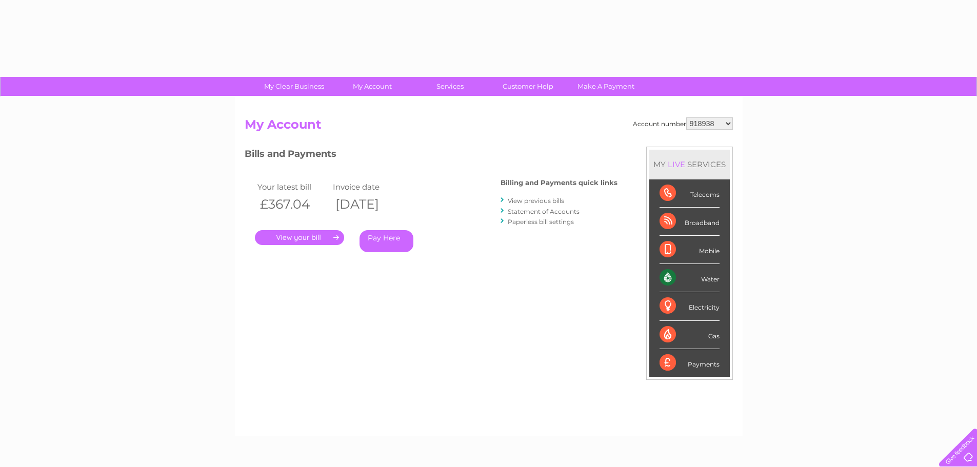 The image size is (977, 467). I want to click on a: View previous bills, so click(536, 201).